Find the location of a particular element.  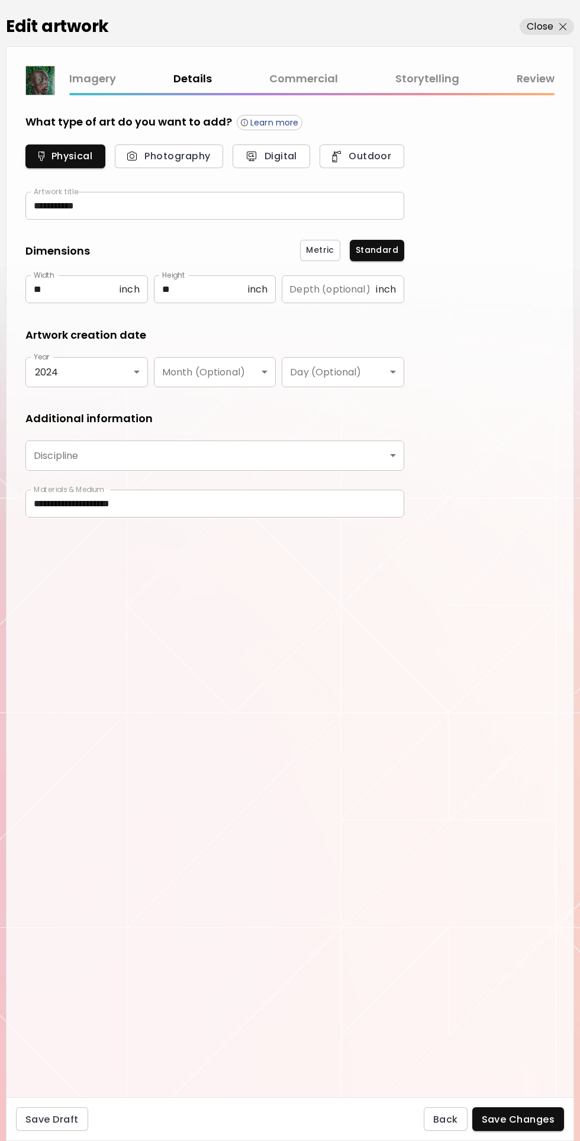

button: Metric is located at coordinates (320, 250).